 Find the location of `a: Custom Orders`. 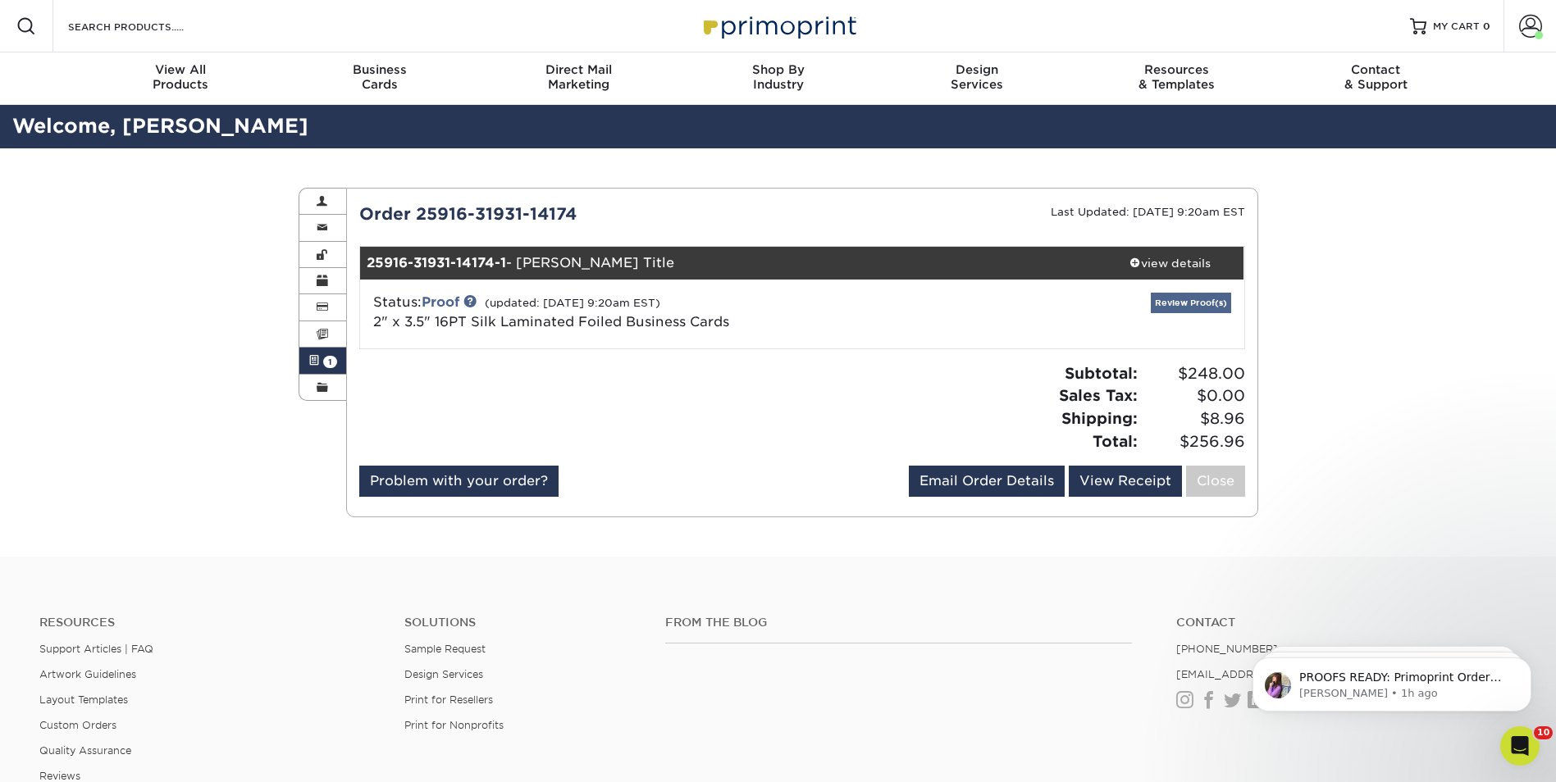

a: Custom Orders is located at coordinates (78, 725).